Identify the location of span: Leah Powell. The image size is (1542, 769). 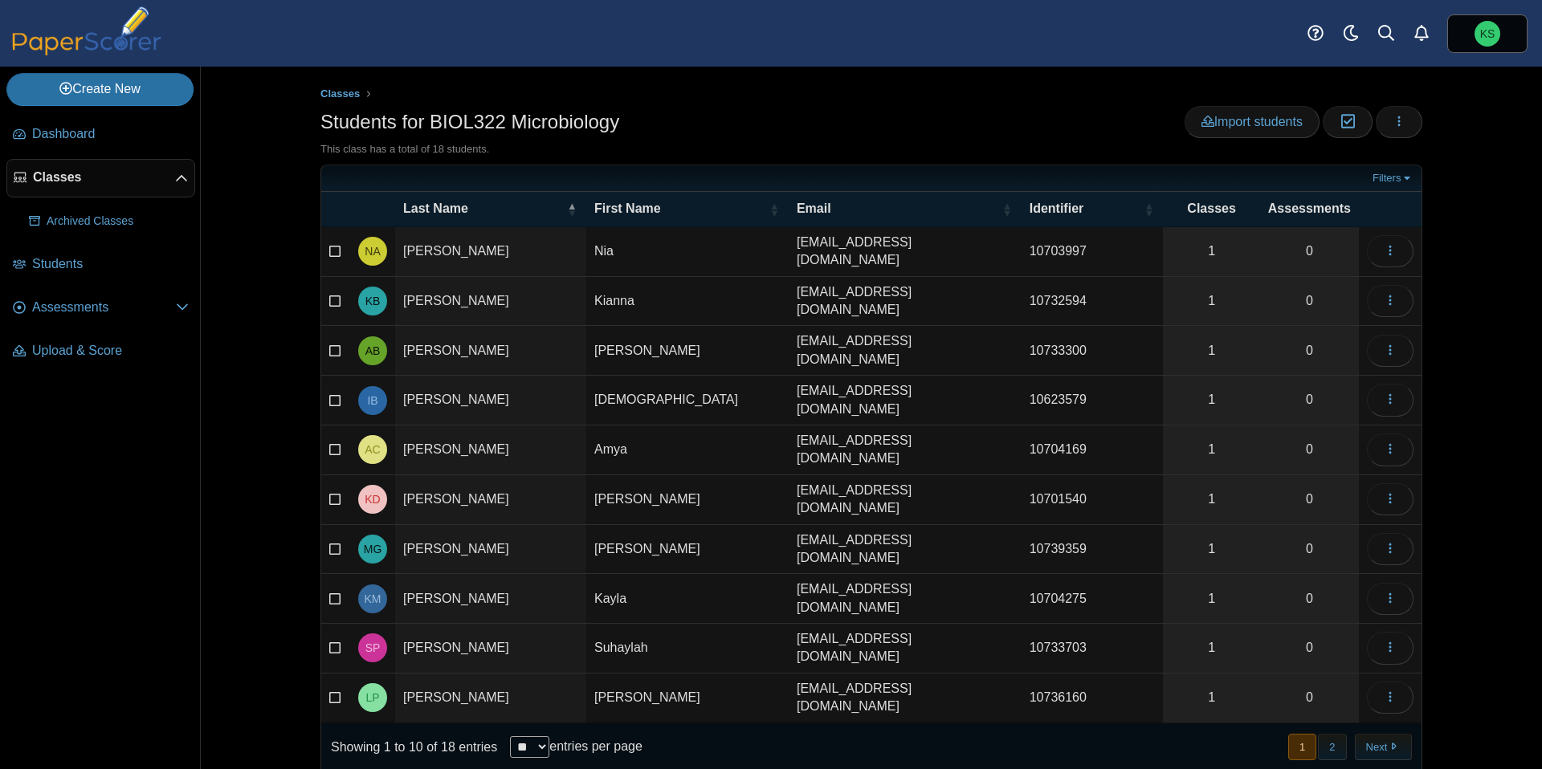
(372, 698).